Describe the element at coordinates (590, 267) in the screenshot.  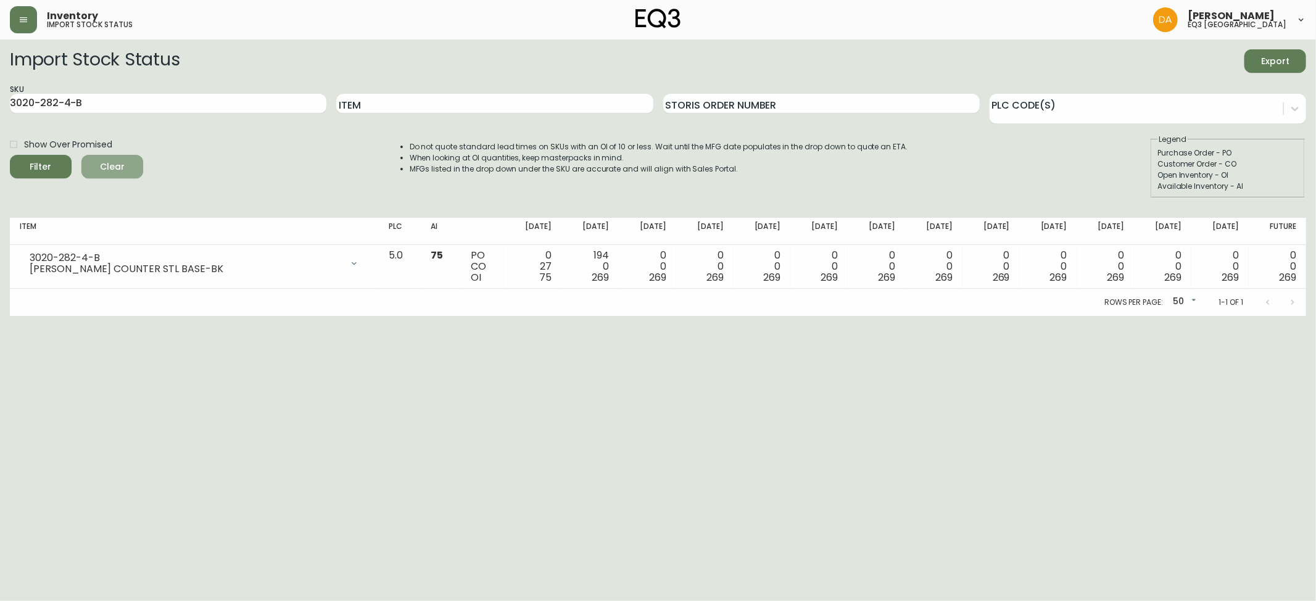
I see `div: 194 0` at that location.